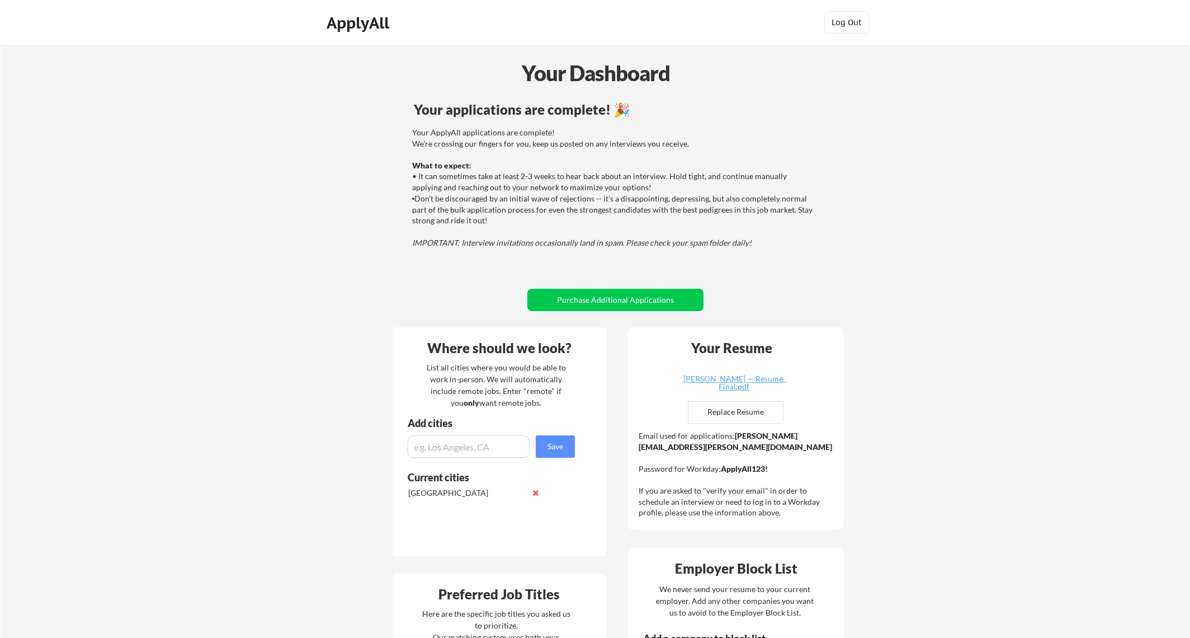 The width and height of the screenshot is (1190, 638). I want to click on div: Preferred Job Titles, so click(499, 594).